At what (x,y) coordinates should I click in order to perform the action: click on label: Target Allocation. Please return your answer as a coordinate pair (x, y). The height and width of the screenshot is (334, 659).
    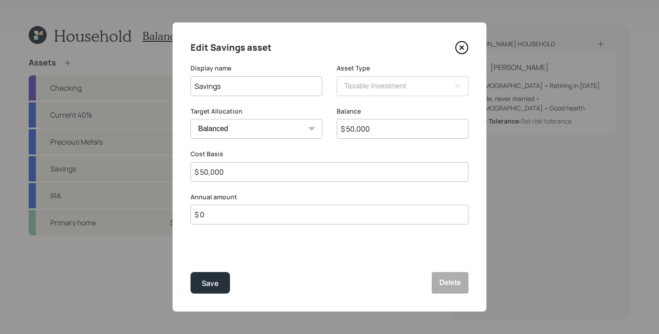
    Looking at the image, I should click on (256, 111).